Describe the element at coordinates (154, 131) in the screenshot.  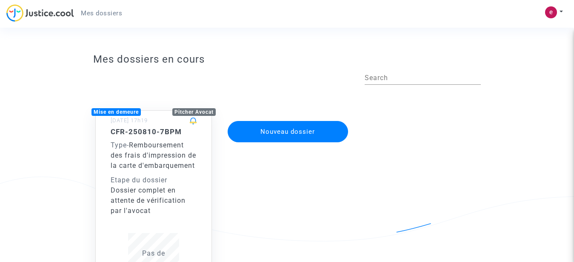
I see `h5: CFR-250810-7BPM` at that location.